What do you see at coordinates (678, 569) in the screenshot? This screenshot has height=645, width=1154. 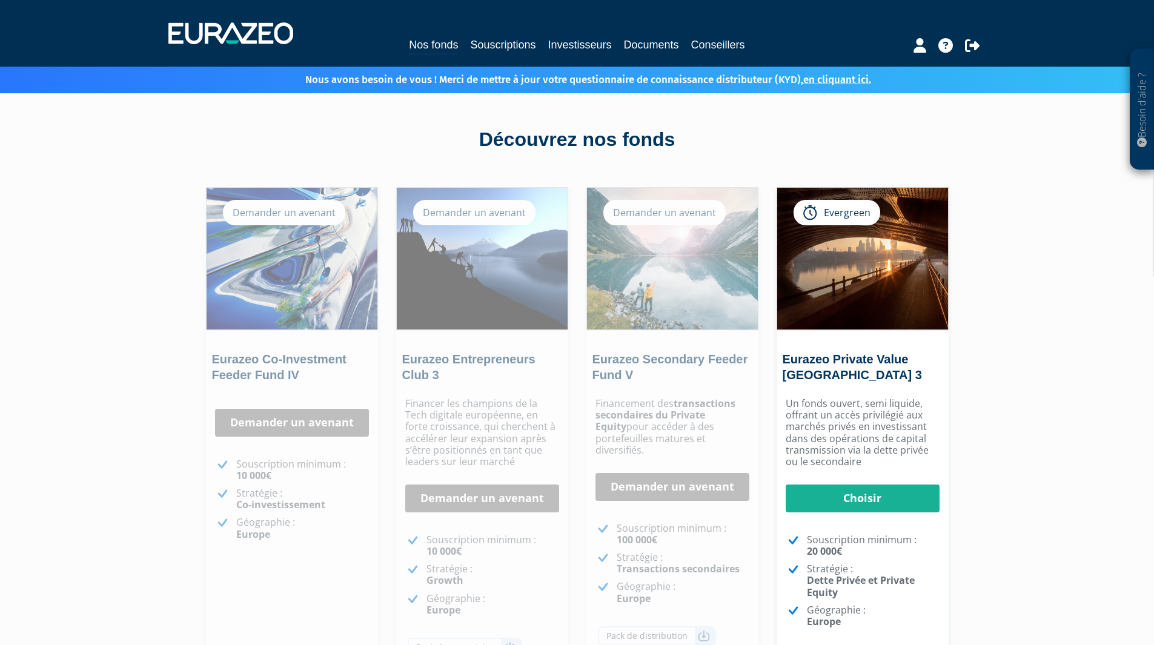 I see `strong: Transactions secondaires` at bounding box center [678, 569].